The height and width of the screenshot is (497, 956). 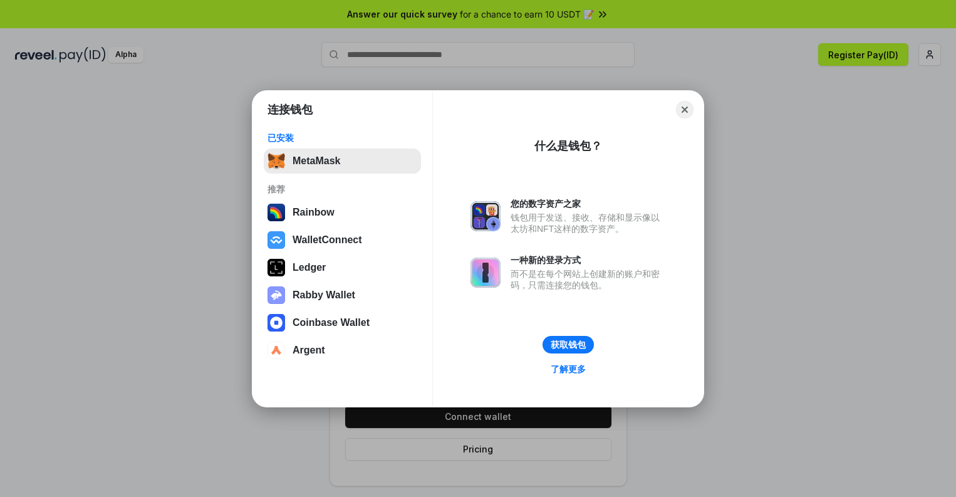 I want to click on div: 而不是在每个网站上创建新的账户和密码，只需连接您的钱包。, so click(x=588, y=279).